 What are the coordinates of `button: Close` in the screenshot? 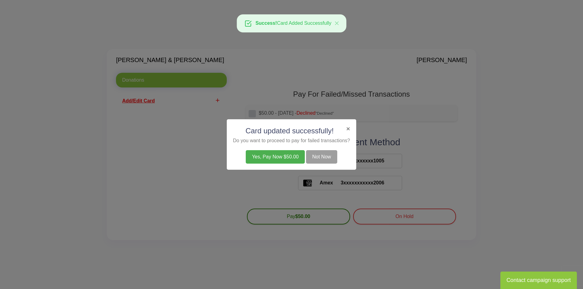 It's located at (337, 23).